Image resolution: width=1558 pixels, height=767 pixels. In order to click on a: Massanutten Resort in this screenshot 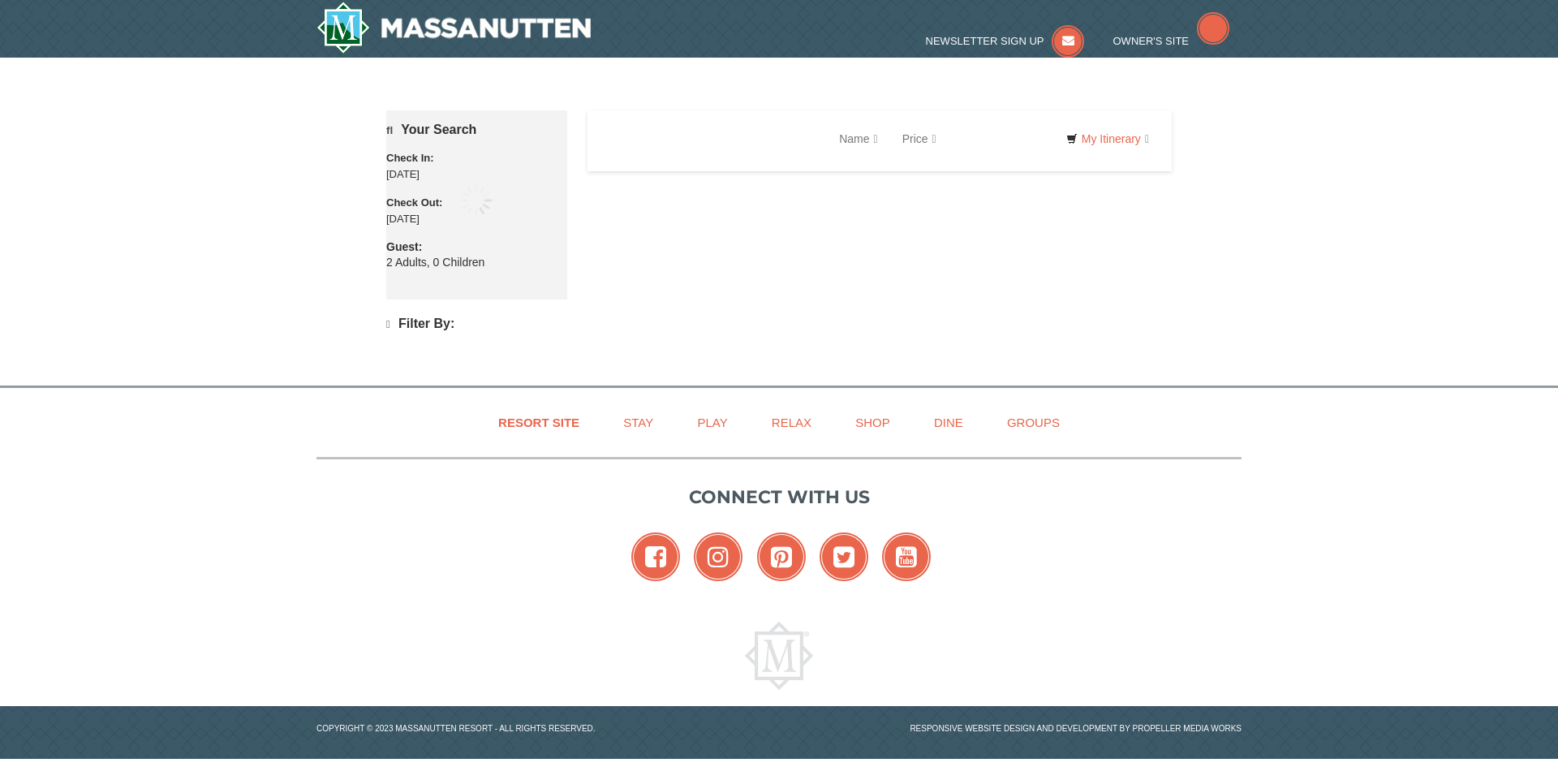, I will do `click(454, 28)`.